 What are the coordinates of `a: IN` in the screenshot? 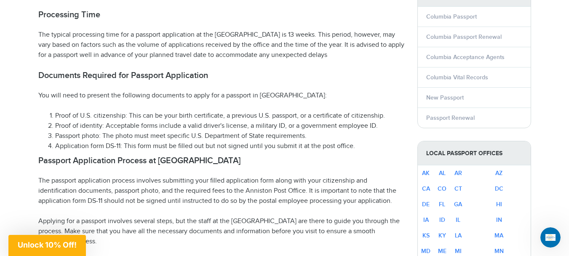 It's located at (499, 219).